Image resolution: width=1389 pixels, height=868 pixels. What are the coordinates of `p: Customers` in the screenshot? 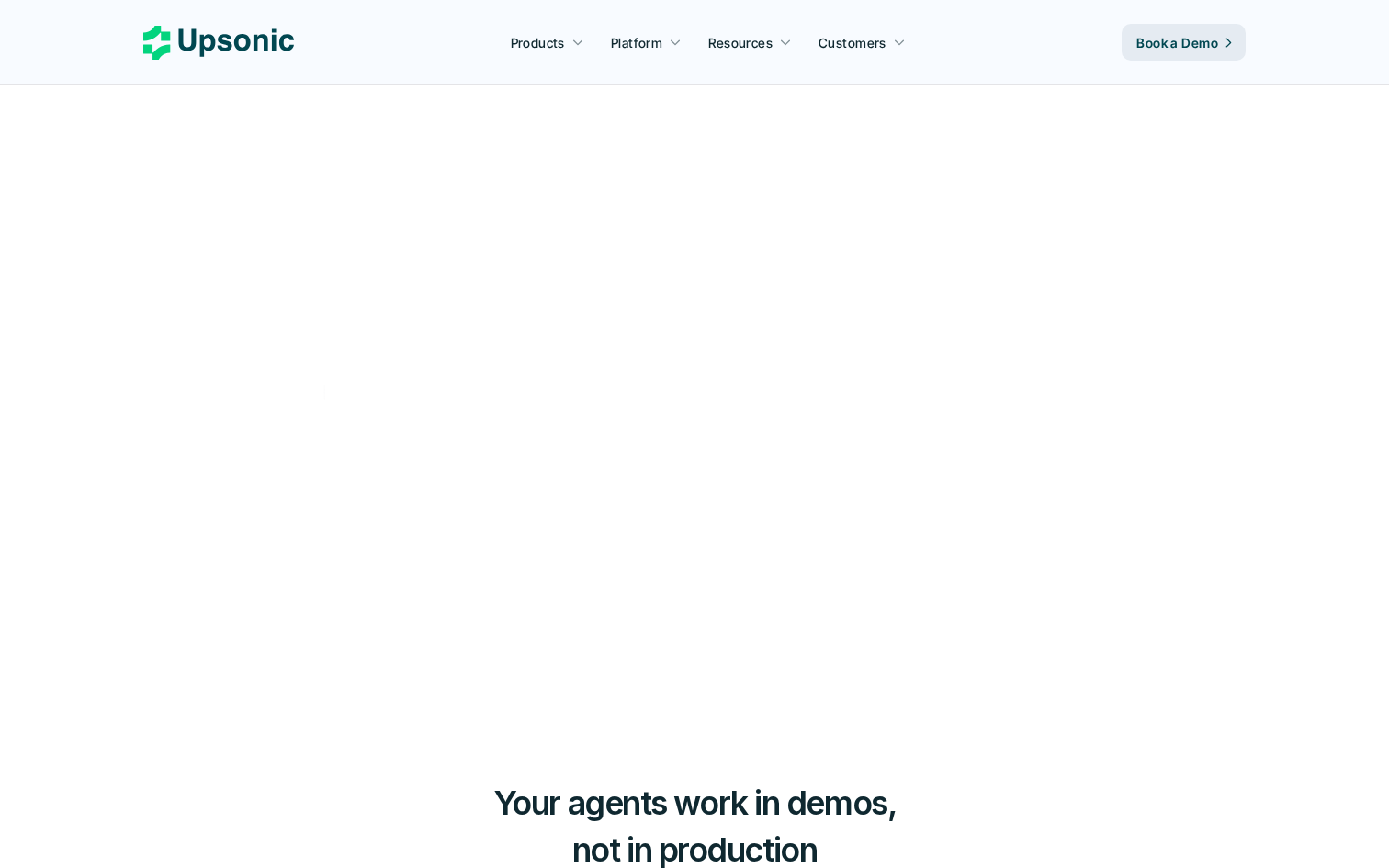 It's located at (853, 43).